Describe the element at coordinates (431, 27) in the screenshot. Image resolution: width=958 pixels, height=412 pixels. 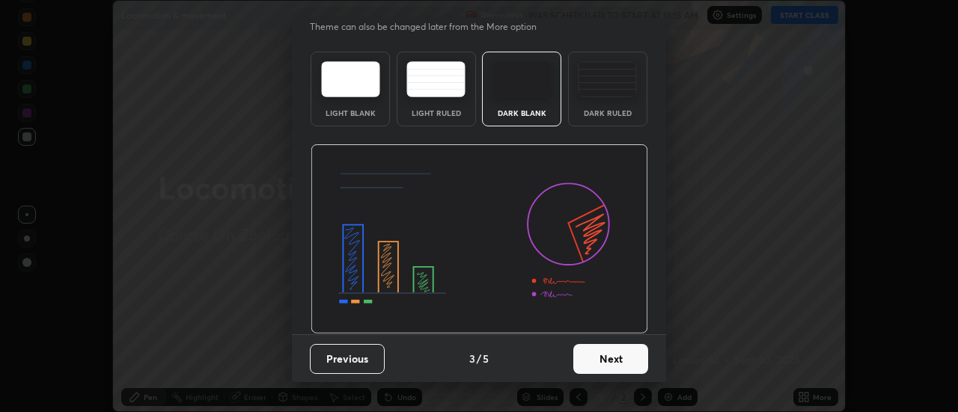
I see `p: Theme can also be changed later from the More option` at that location.